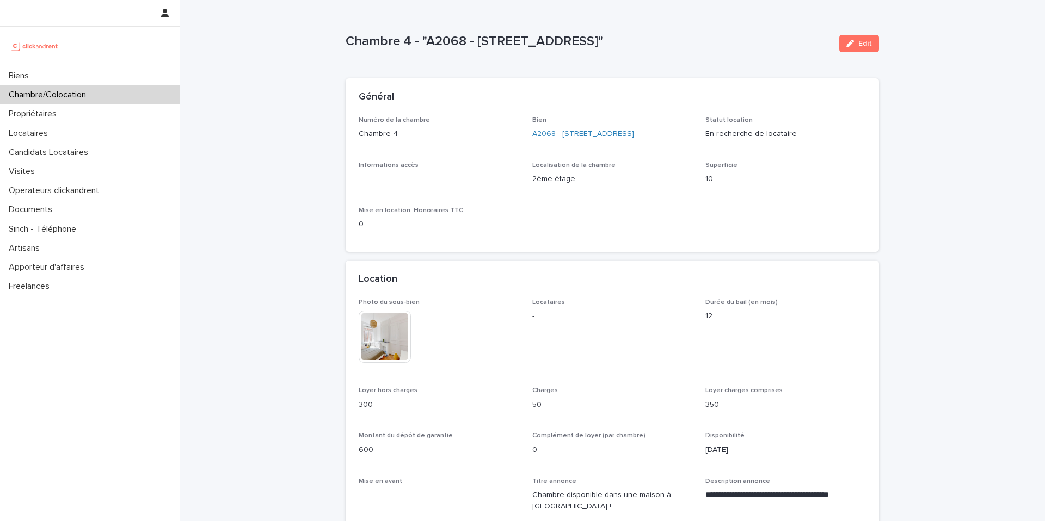 The image size is (1045, 521). Describe the element at coordinates (439, 134) in the screenshot. I see `p: Chambre 4` at that location.